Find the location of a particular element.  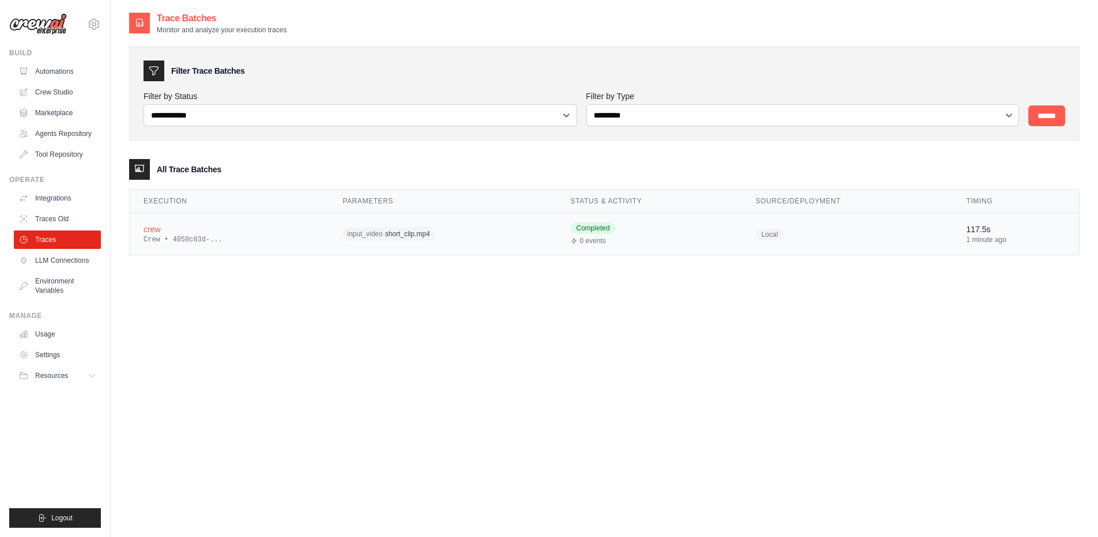

label: Filter by Type is located at coordinates (803, 96).